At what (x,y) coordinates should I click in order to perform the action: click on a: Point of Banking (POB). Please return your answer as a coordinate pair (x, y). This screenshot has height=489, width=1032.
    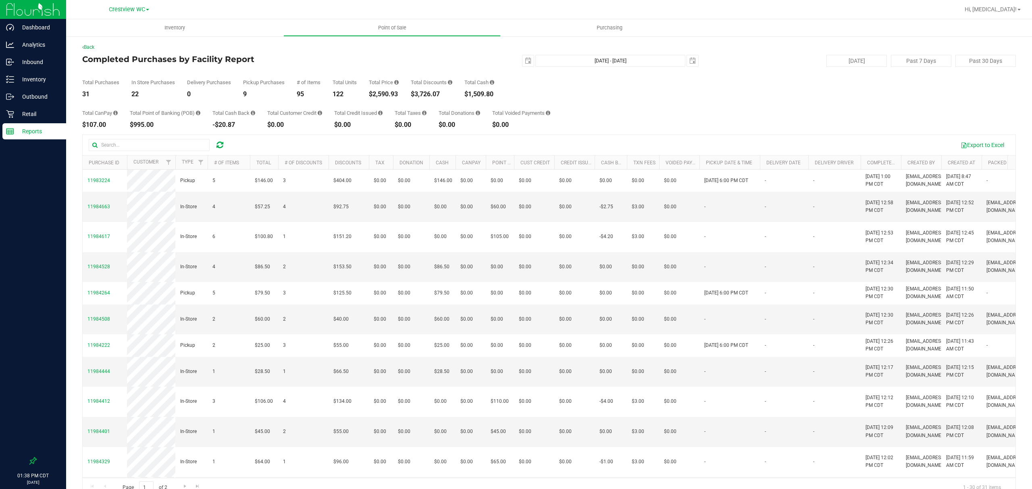
    Looking at the image, I should click on (521, 163).